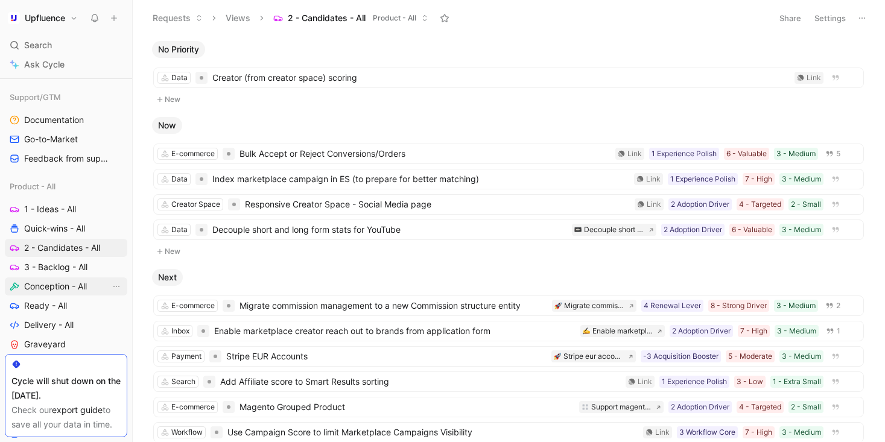  What do you see at coordinates (167, 278) in the screenshot?
I see `button: Next` at bounding box center [167, 278].